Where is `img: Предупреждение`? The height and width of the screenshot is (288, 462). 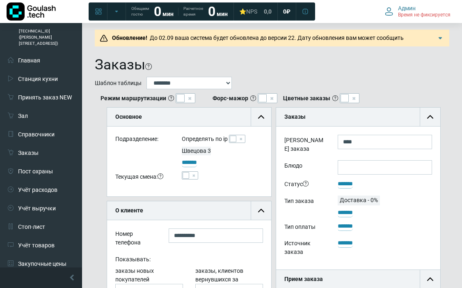 img: Предупреждение is located at coordinates (104, 38).